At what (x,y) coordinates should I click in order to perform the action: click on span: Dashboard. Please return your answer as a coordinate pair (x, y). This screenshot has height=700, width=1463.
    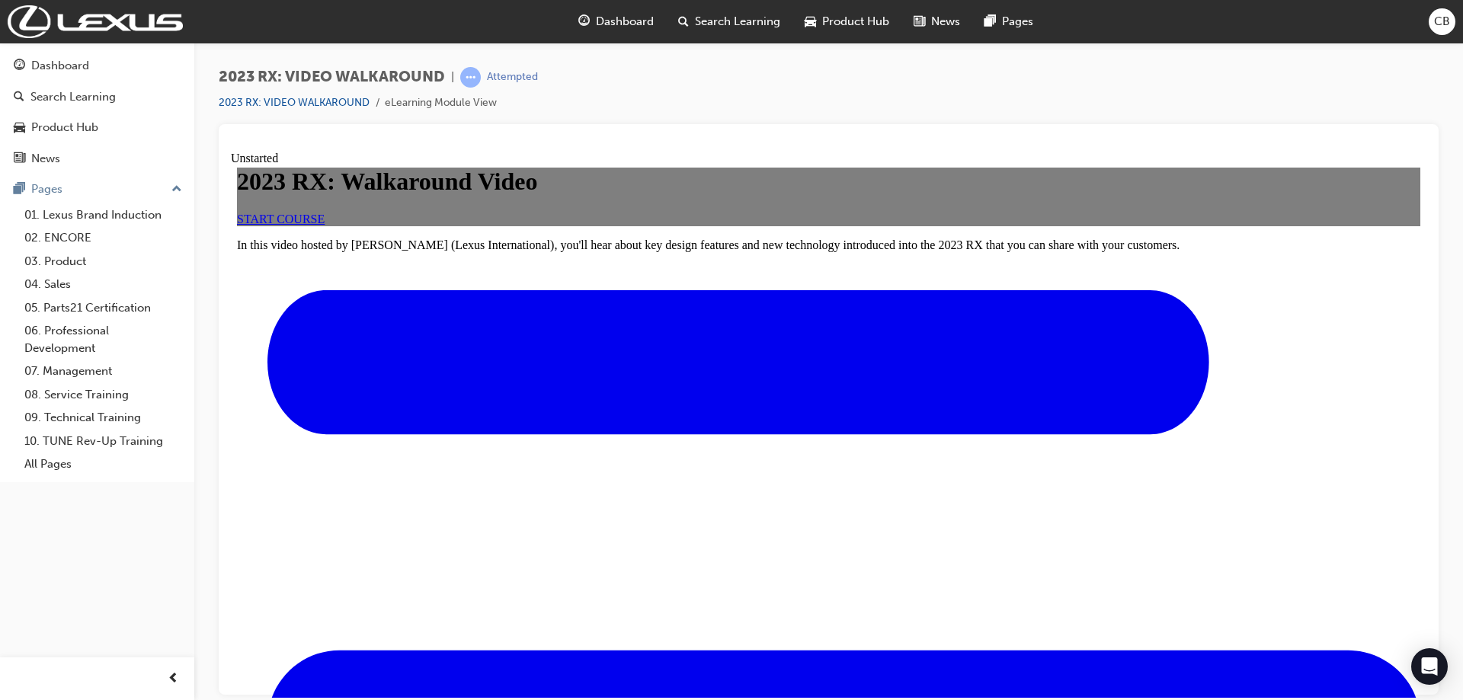
    Looking at the image, I should click on (625, 21).